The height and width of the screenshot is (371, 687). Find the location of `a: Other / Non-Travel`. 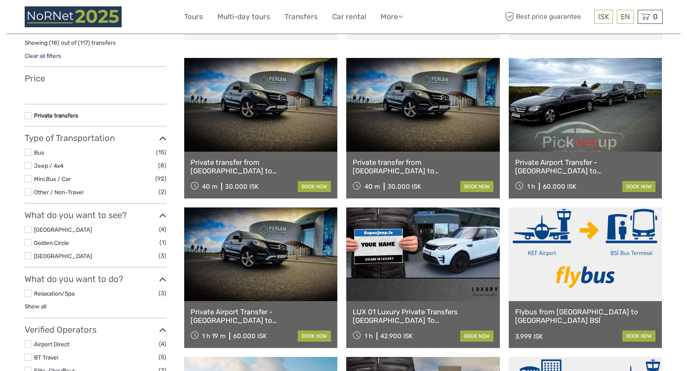

a: Other / Non-Travel is located at coordinates (59, 192).